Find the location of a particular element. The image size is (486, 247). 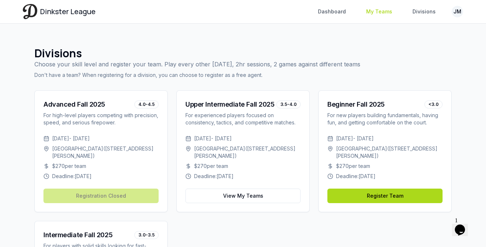

img: Dinkster is located at coordinates (30, 11).